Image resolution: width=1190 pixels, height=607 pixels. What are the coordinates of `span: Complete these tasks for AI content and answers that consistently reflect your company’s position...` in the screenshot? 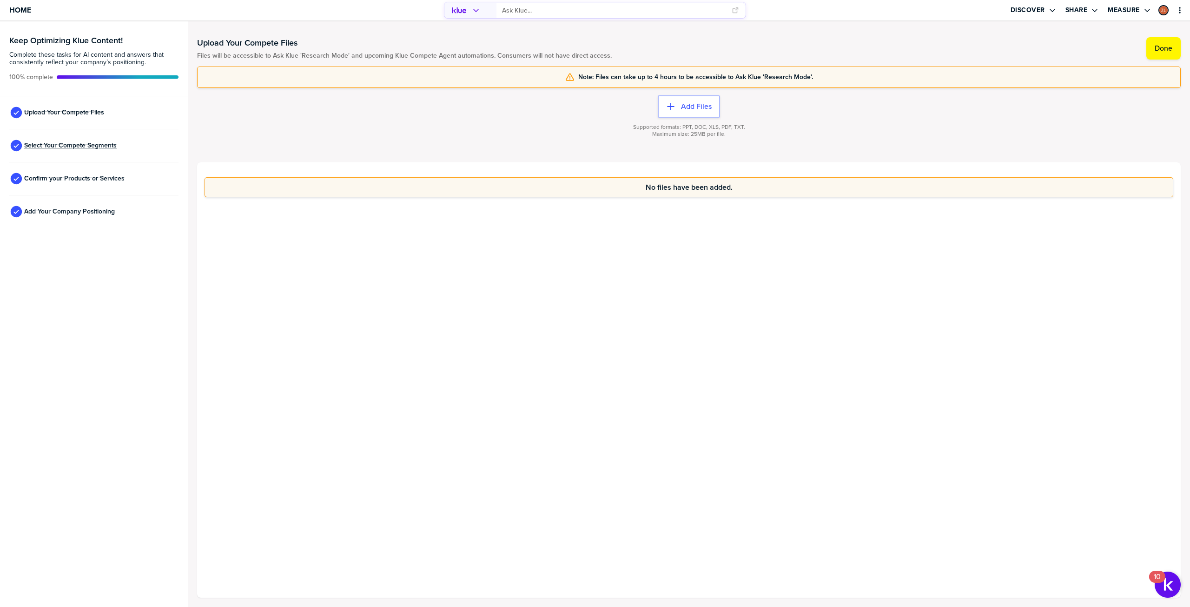 It's located at (94, 59).